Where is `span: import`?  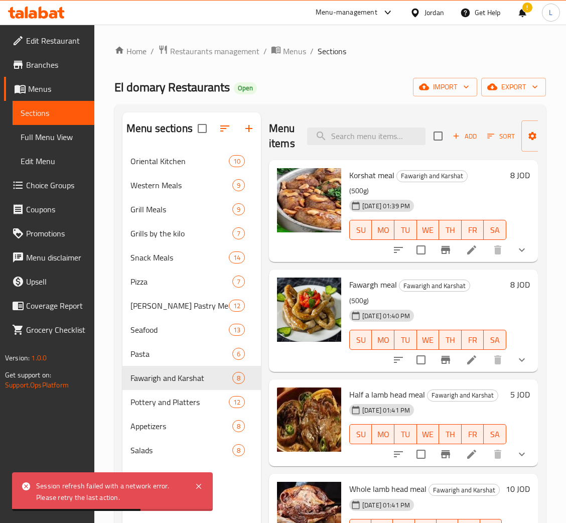
span: import is located at coordinates (445, 87).